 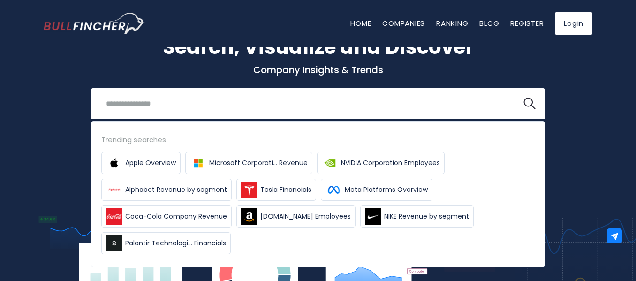 I want to click on h1: Search, Visualize and Discover, so click(x=318, y=47).